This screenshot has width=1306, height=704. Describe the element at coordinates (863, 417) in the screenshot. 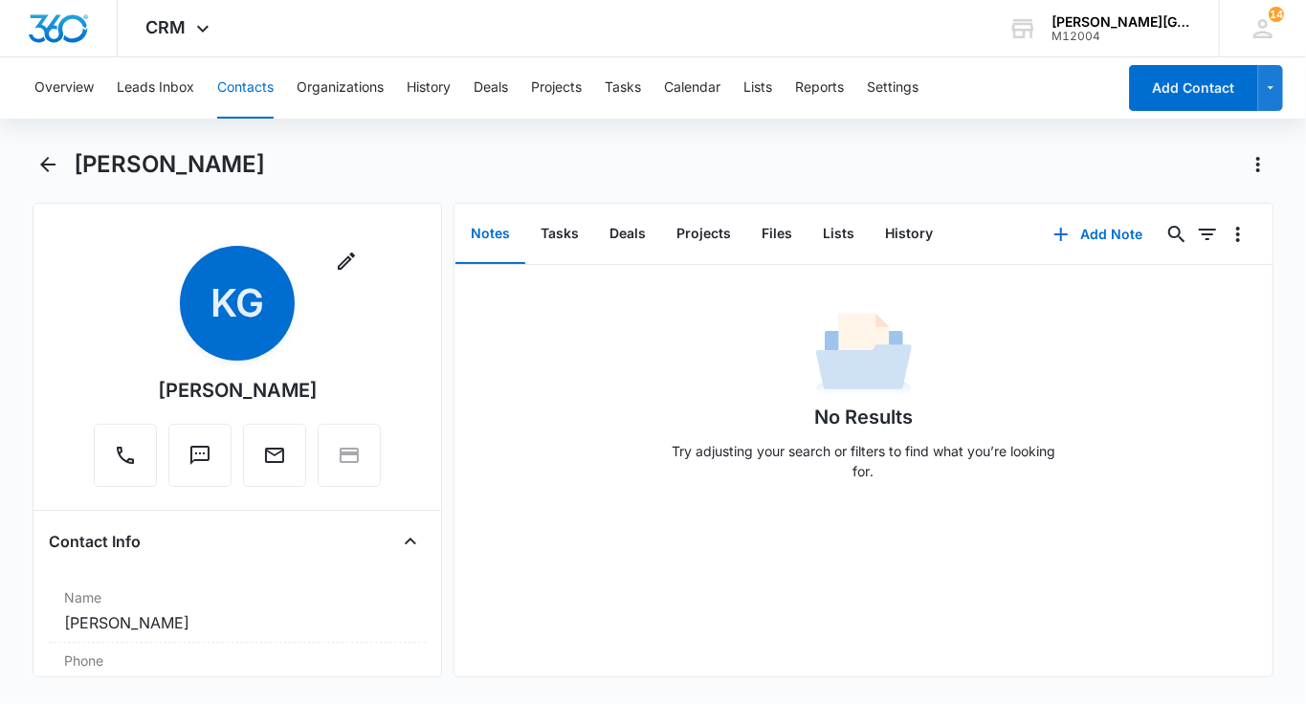

I see `h1: No Results` at that location.